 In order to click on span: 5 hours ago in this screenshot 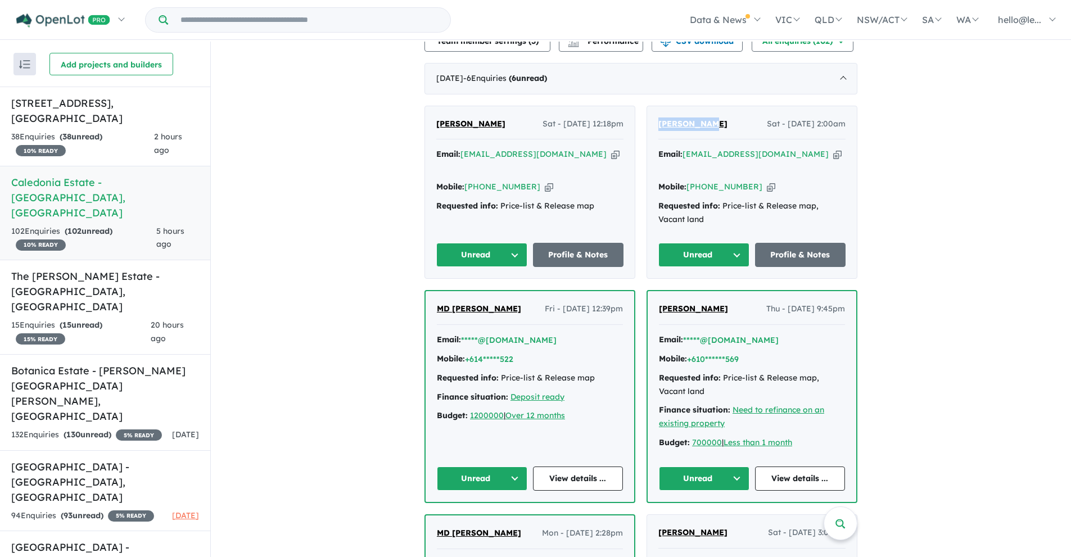, I will do `click(170, 238)`.